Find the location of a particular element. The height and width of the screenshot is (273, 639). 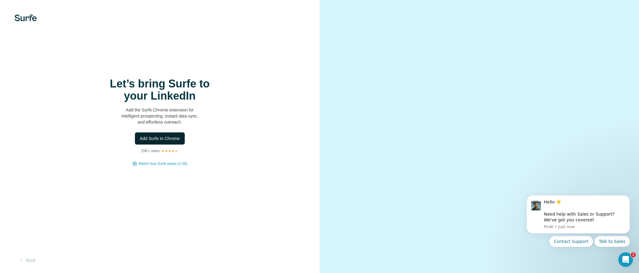

span: 1 is located at coordinates (633, 255).